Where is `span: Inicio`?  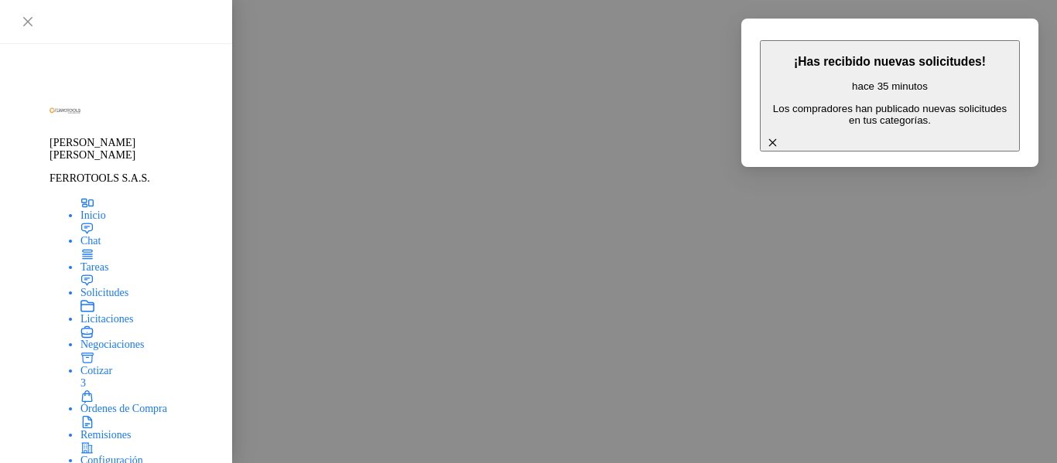
span: Inicio is located at coordinates (93, 215).